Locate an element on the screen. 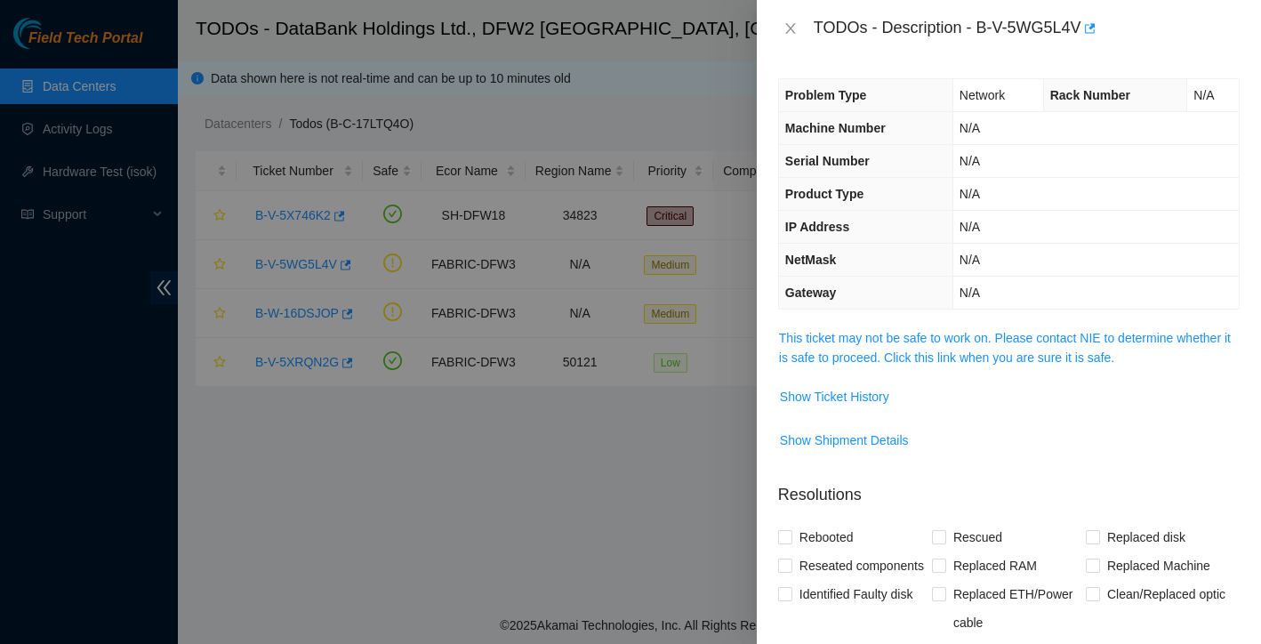 This screenshot has width=1261, height=644. span: Reseated components is located at coordinates (862, 565).